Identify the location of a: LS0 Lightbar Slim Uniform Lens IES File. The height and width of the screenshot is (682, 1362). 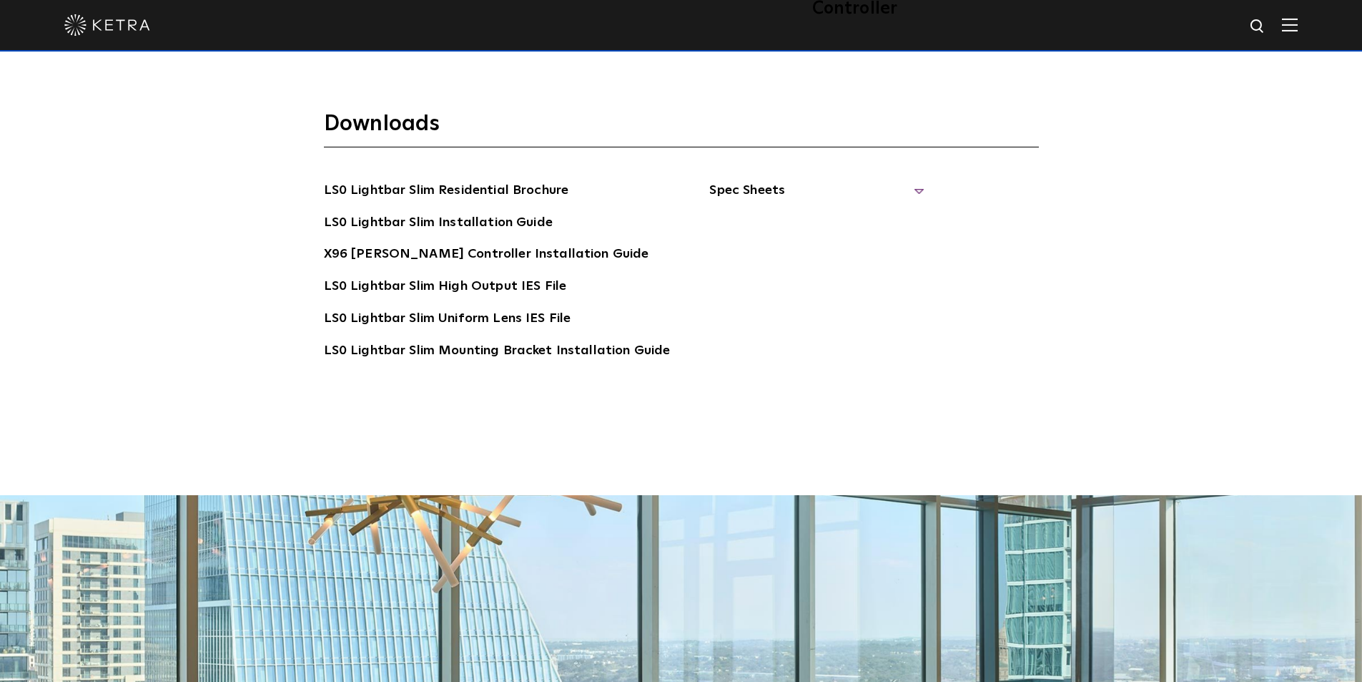
(448, 320).